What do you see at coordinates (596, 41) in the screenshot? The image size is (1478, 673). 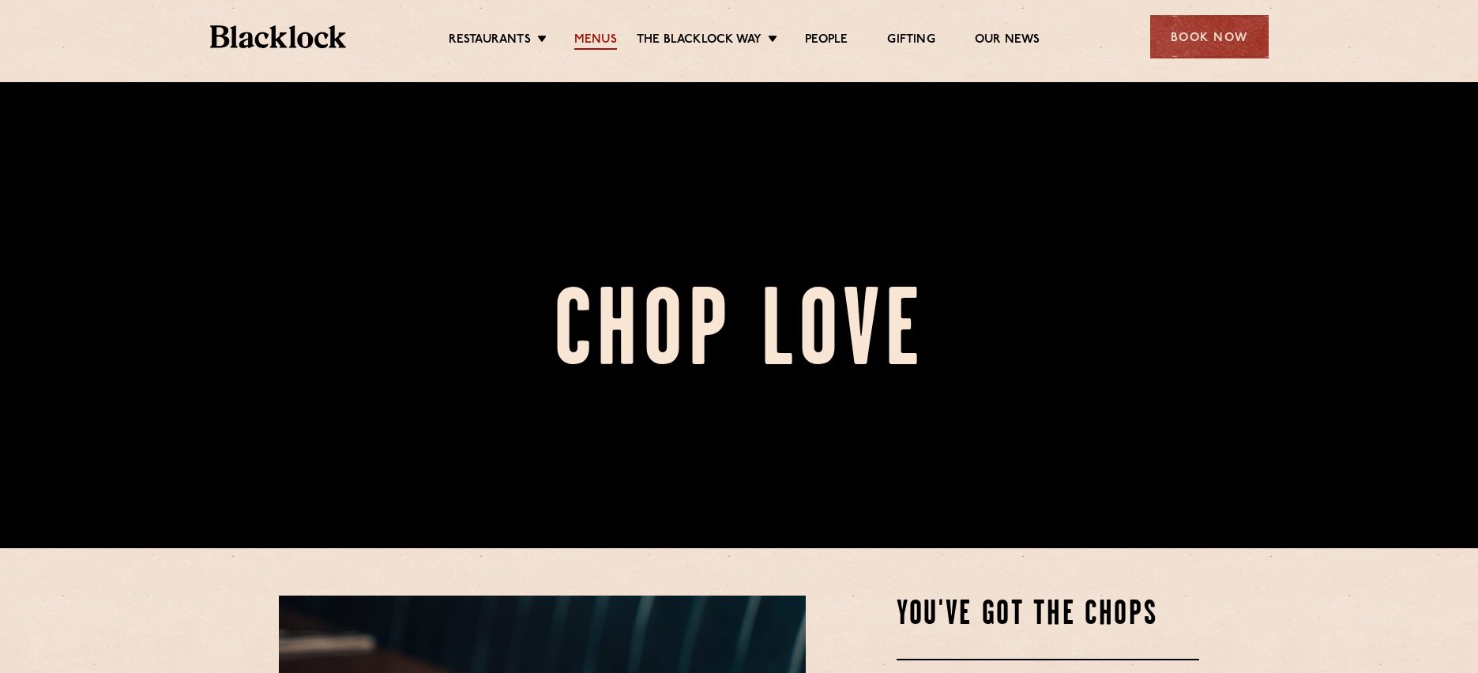 I see `a: Menus` at bounding box center [596, 41].